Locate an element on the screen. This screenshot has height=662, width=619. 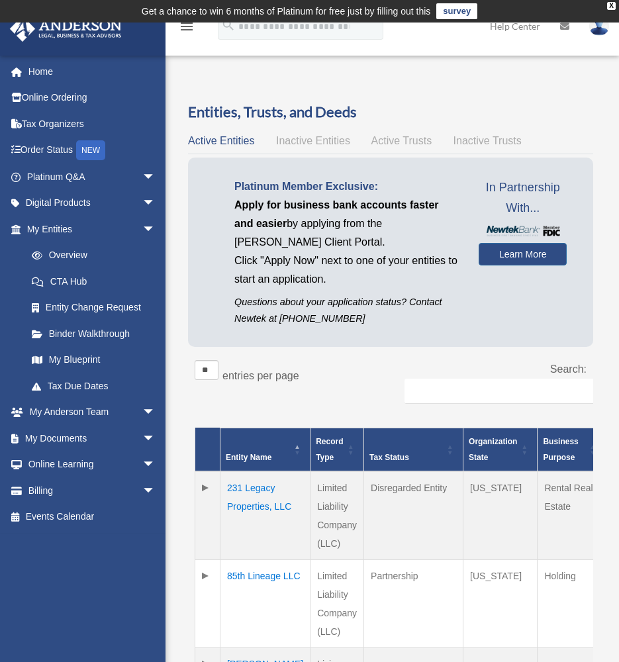
a: Events Calendar is located at coordinates (92, 517).